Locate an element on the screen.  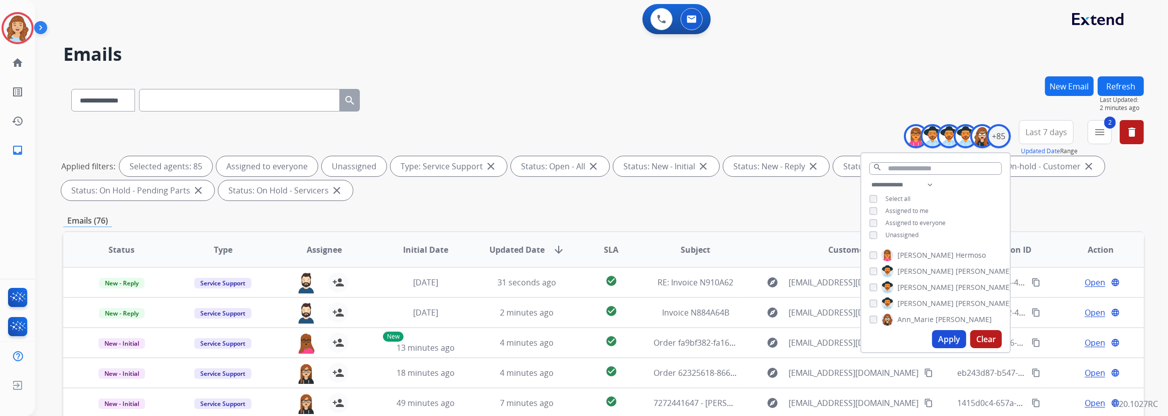
span: Select all is located at coordinates (898, 198).